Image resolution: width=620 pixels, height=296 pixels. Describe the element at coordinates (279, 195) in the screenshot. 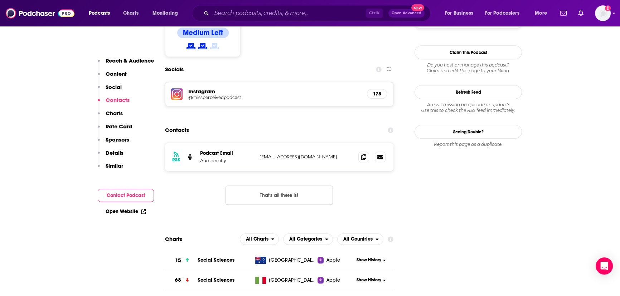

I see `button: Nothing here.` at that location.